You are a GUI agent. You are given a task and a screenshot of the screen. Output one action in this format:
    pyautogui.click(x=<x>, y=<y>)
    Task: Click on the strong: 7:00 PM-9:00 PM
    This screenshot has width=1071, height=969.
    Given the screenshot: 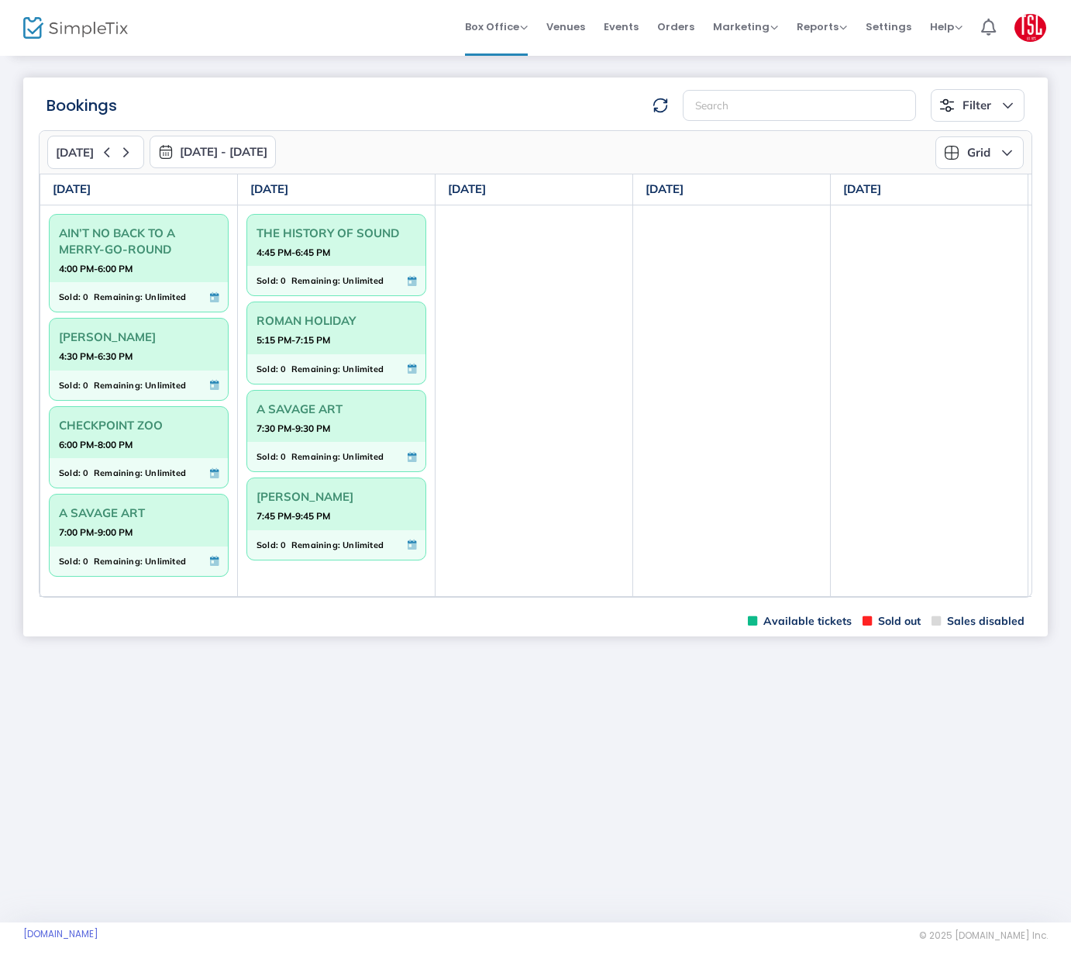 What is the action you would take?
    pyautogui.click(x=95, y=532)
    